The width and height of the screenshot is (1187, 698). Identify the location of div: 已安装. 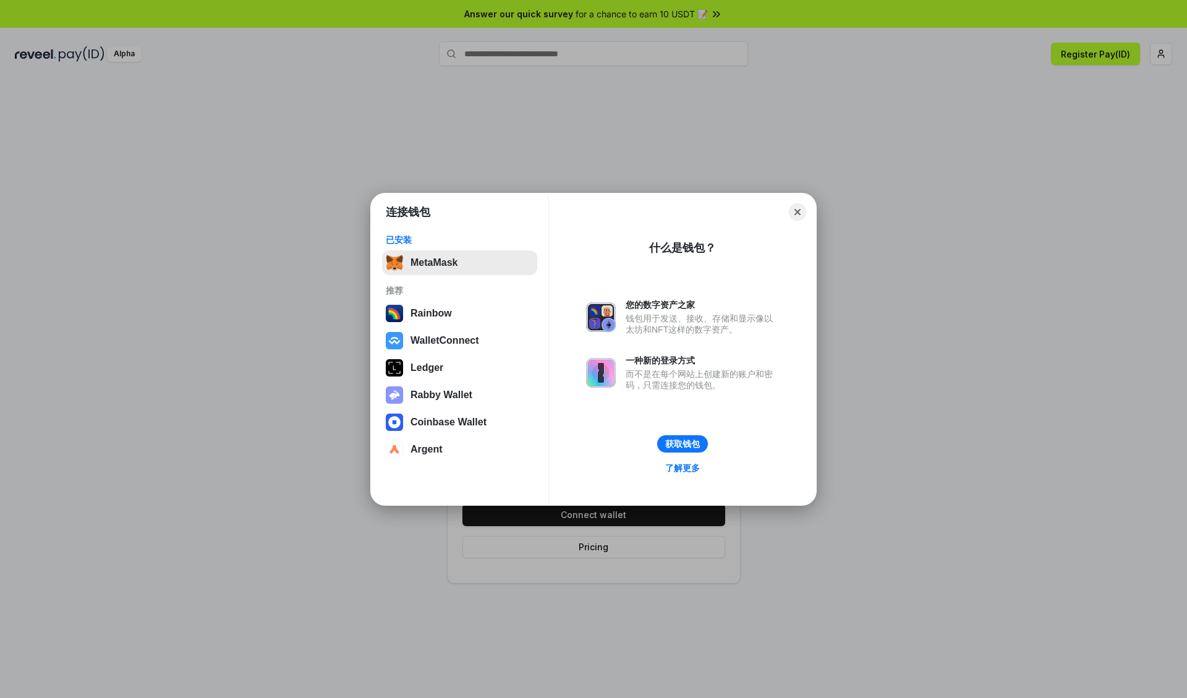
(459, 240).